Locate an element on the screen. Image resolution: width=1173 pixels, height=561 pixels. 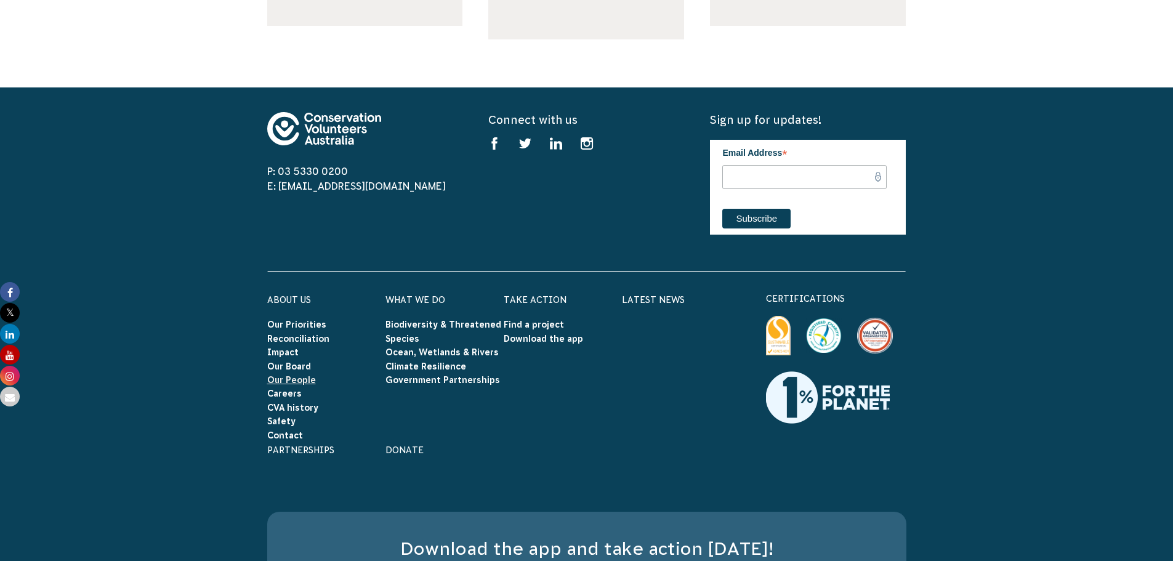
a: Careers is located at coordinates (284, 393).